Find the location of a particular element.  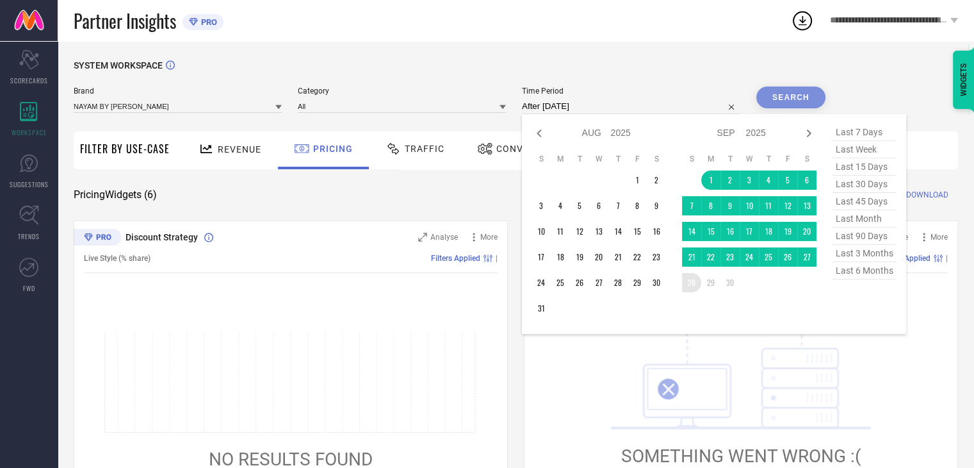

td: Wed Sep 03 2025 is located at coordinates (749, 180).